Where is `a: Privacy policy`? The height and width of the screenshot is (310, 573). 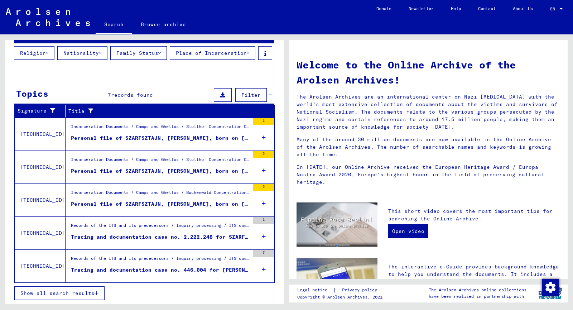 a: Privacy policy is located at coordinates (361, 290).